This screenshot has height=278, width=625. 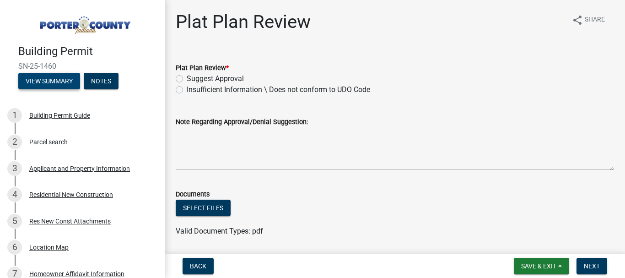 What do you see at coordinates (278, 90) in the screenshot?
I see `label: Insufficient Information \ Does not conform to UDO Code` at bounding box center [278, 90].